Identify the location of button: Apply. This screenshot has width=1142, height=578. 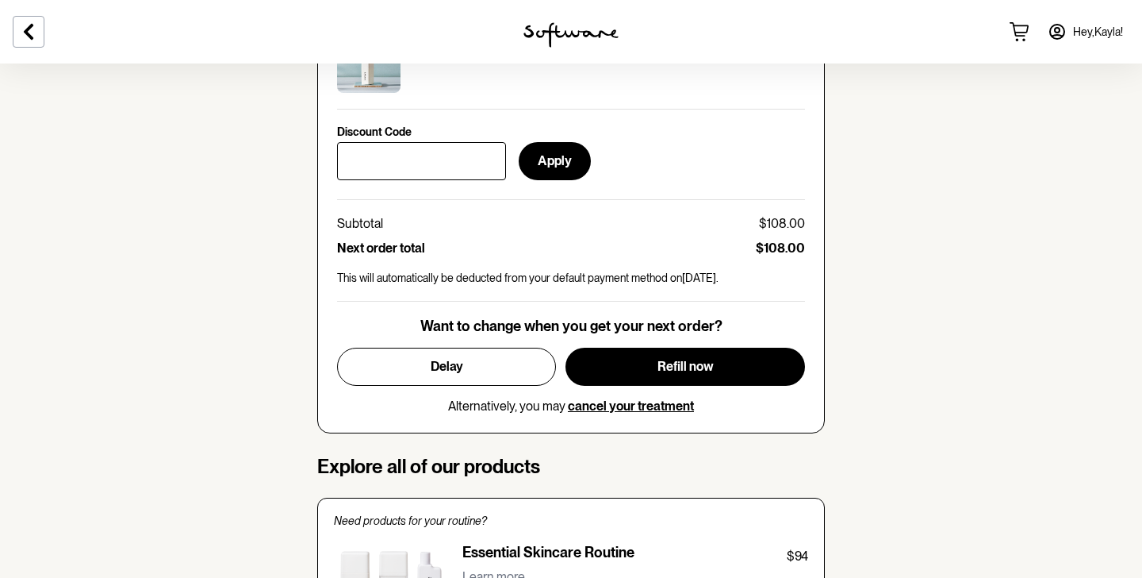
(555, 161).